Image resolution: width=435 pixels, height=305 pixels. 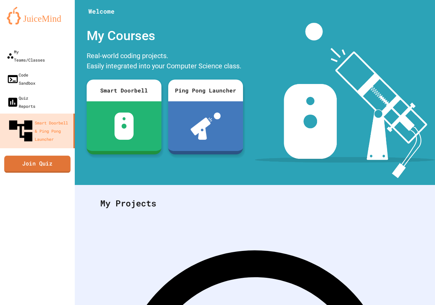 What do you see at coordinates (165, 62) in the screenshot?
I see `div: Real-world coding projects. Easily integrated into your Computer Science class.` at bounding box center [165, 62].